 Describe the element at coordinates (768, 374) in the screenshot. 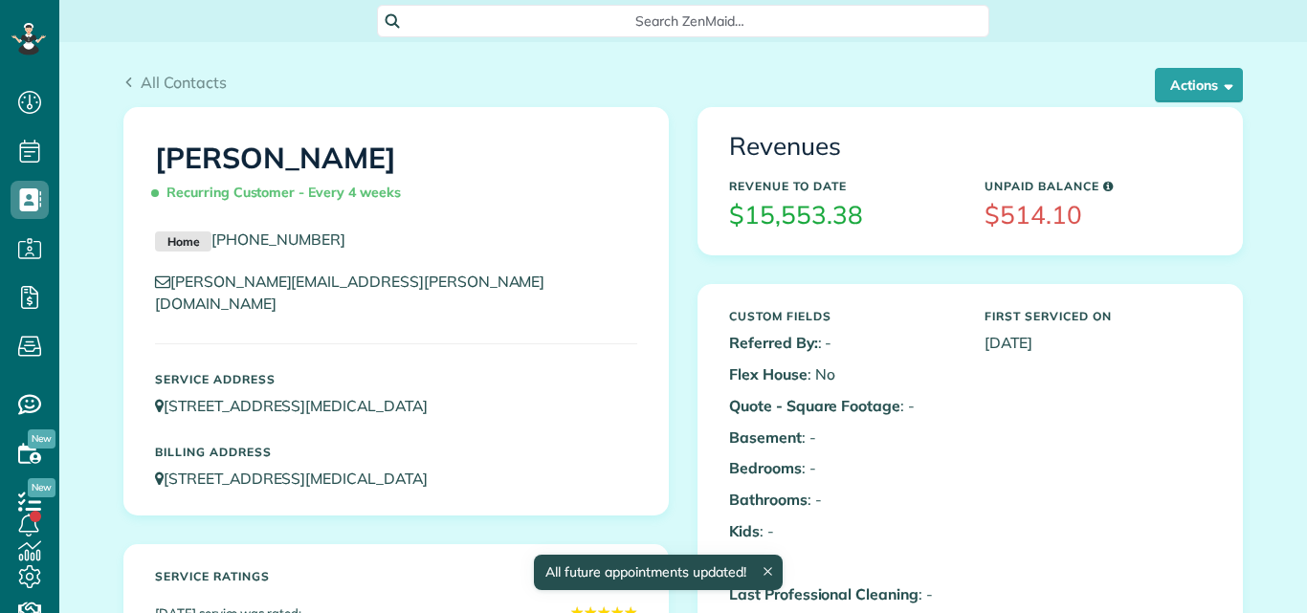

I see `b: Flex House` at that location.